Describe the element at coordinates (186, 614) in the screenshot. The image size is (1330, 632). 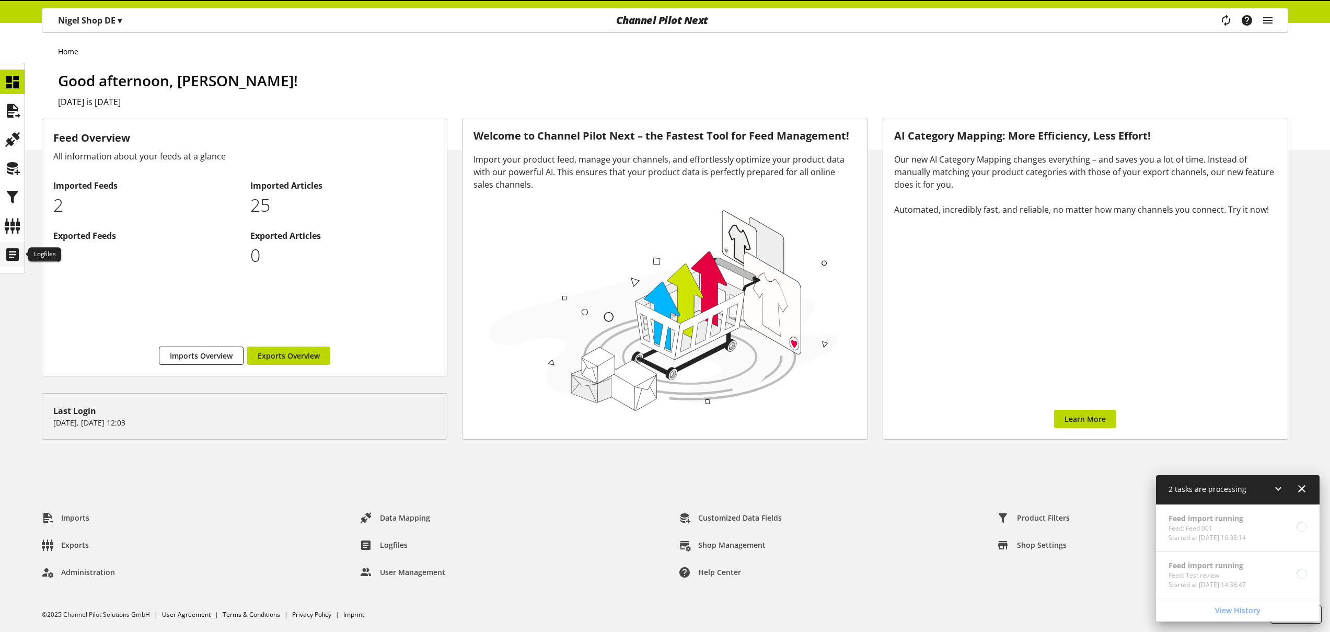
I see `a: User Agreement` at that location.